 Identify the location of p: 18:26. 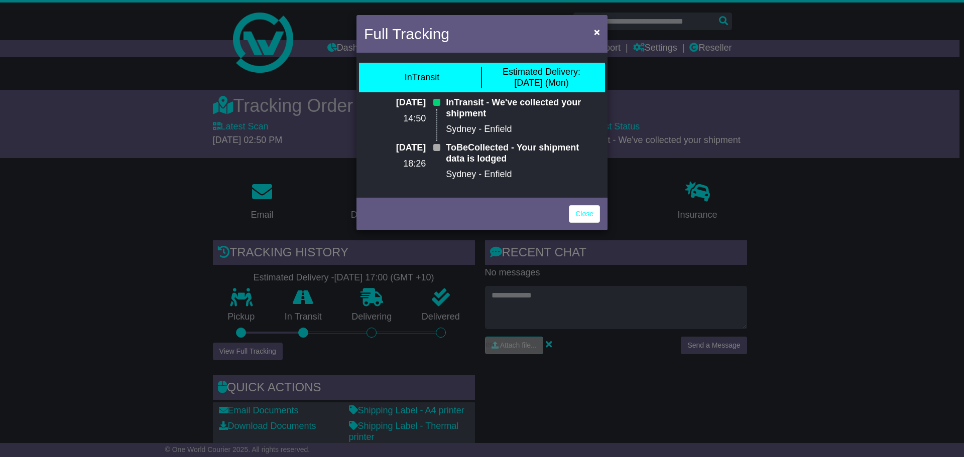
(395, 164).